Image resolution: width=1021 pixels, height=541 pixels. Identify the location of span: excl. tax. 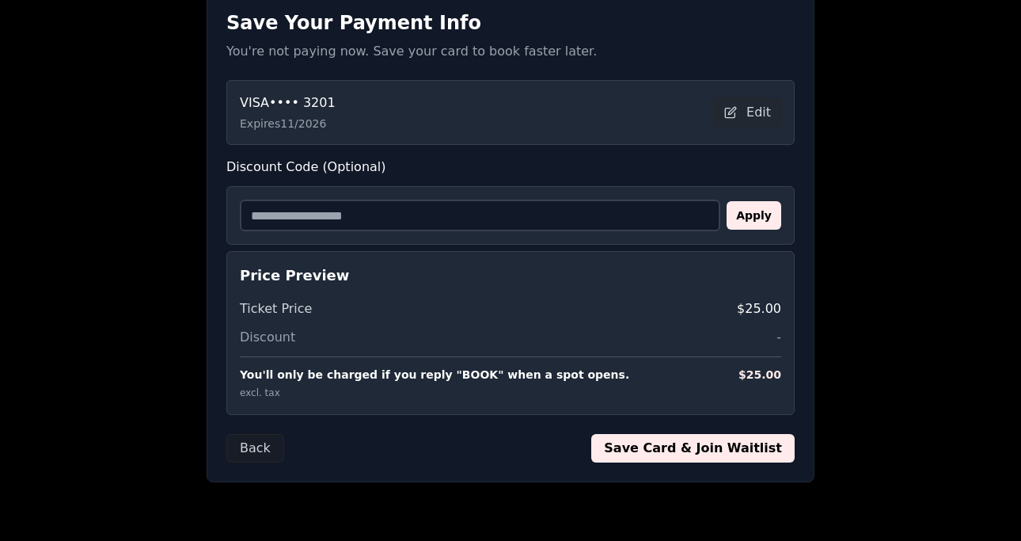
(260, 393).